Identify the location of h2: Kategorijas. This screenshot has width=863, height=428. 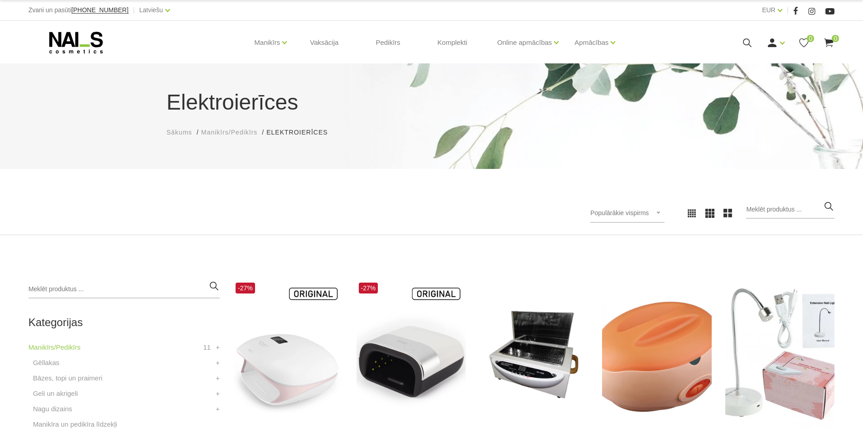
(124, 323).